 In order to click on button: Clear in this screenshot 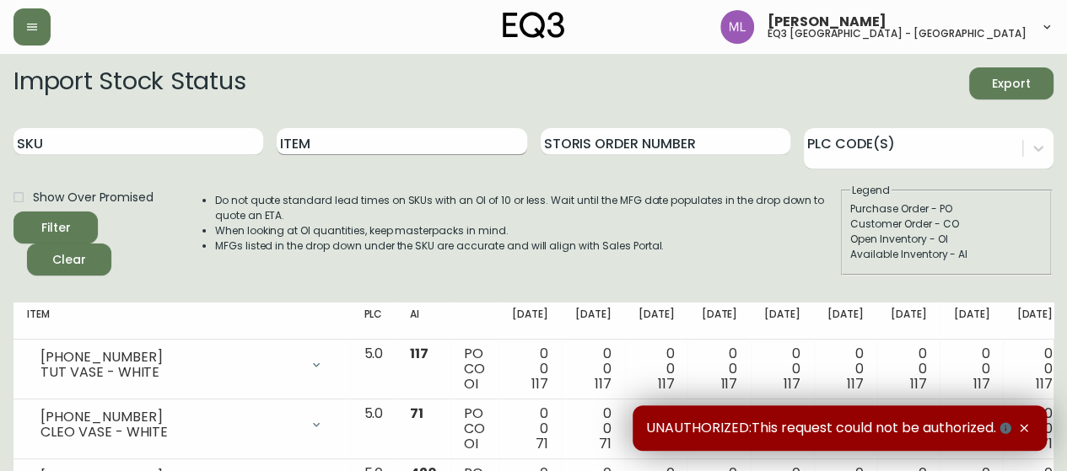, I will do `click(69, 260)`.